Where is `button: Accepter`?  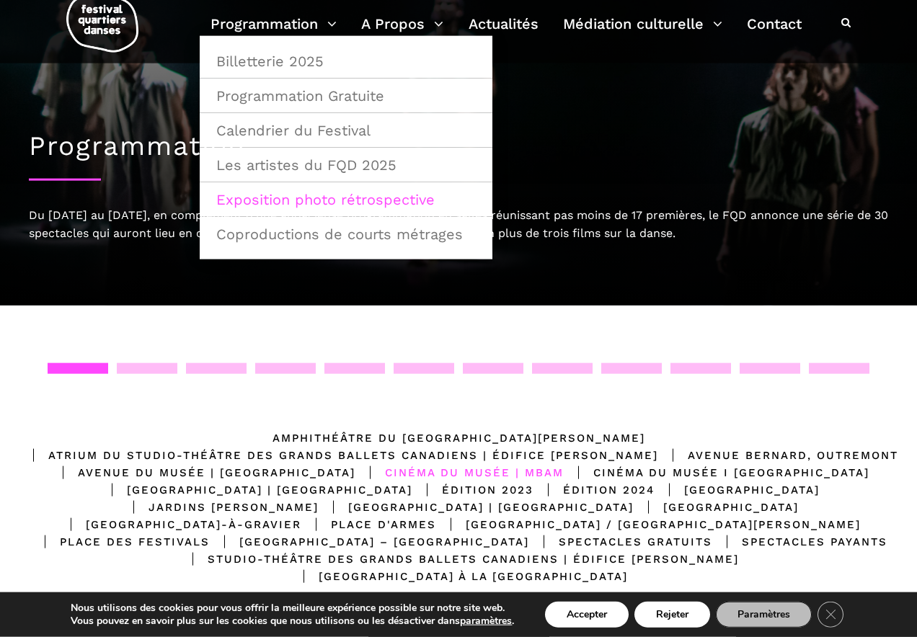
button: Accepter is located at coordinates (587, 615).